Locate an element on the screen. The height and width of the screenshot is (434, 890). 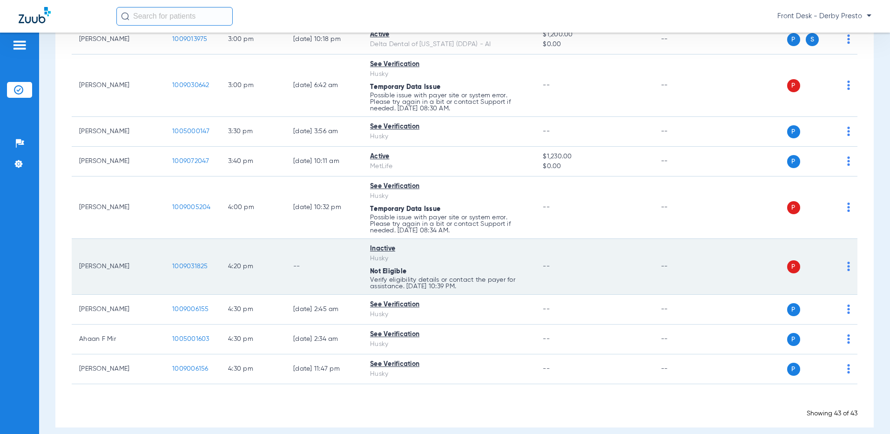
span: 1009006156 is located at coordinates (190, 369).